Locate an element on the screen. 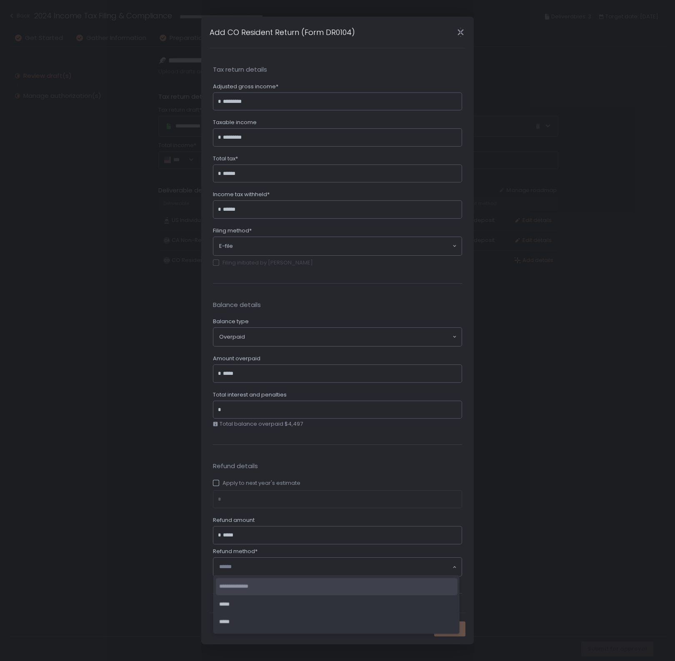 The image size is (675, 661). span: Total balance overpaid $4,497 is located at coordinates (261, 424).